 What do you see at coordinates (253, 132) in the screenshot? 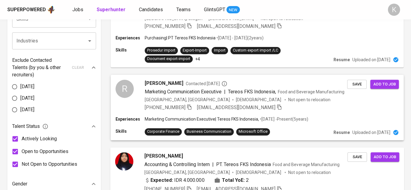
I see `div: Microsoft Office` at bounding box center [253, 132].